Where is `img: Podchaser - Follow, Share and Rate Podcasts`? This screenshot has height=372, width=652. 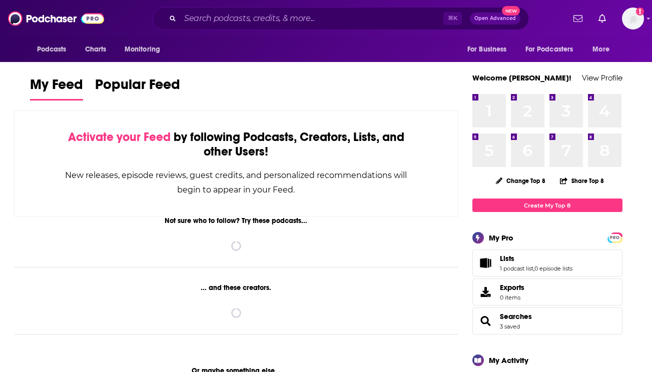 img: Podchaser - Follow, Share and Rate Podcasts is located at coordinates (56, 19).